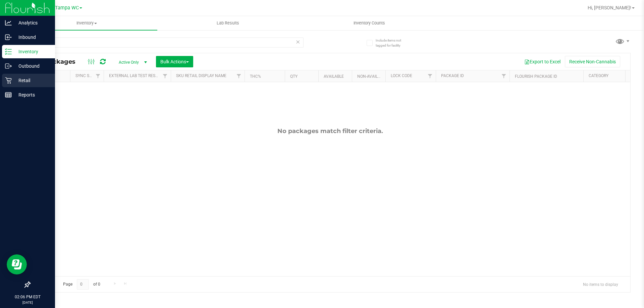  Describe the element at coordinates (81, 284) in the screenshot. I see `span: Page of 0` at that location.